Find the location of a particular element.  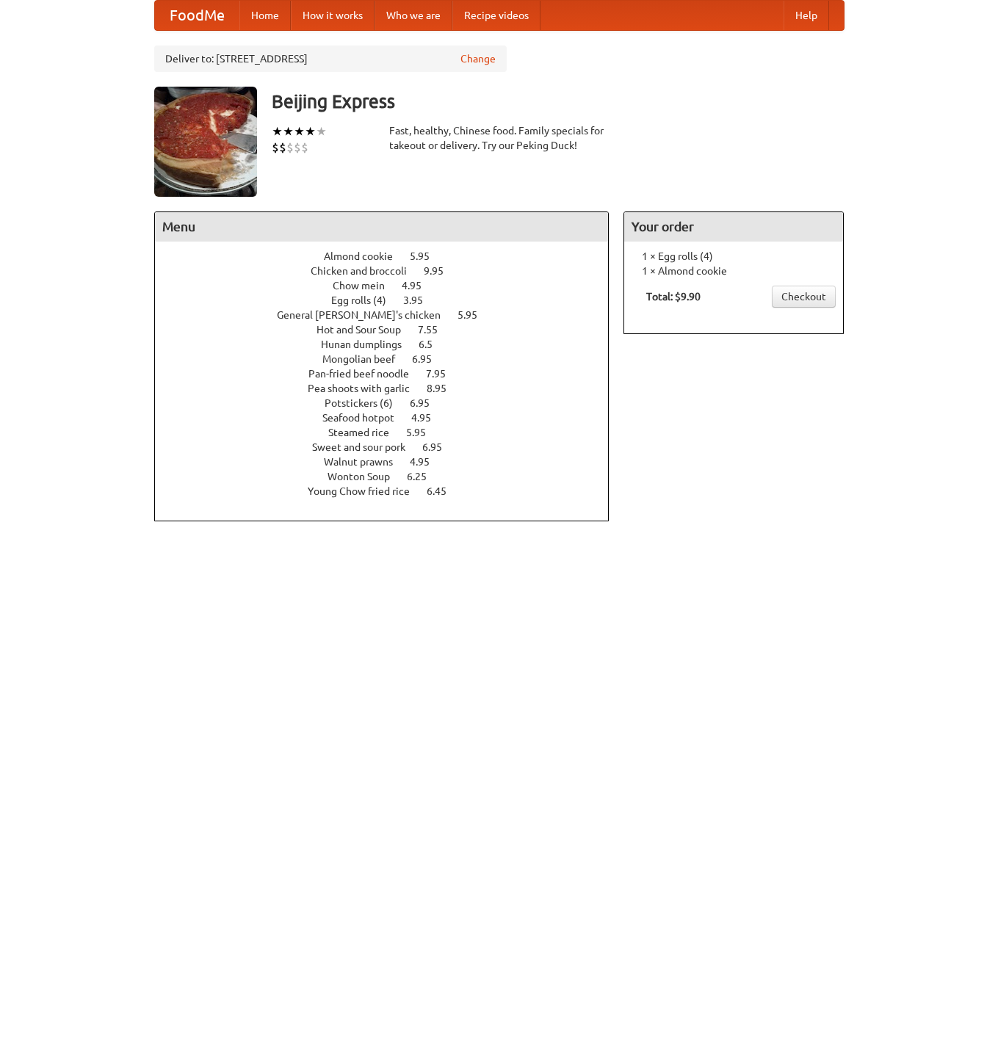

a: Pea shoots with garlic 8.95 is located at coordinates (391, 389).